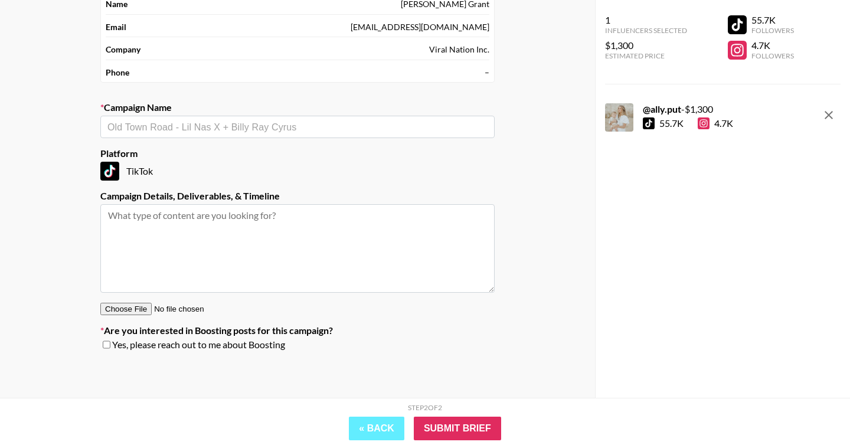  I want to click on div: 1, so click(646, 20).